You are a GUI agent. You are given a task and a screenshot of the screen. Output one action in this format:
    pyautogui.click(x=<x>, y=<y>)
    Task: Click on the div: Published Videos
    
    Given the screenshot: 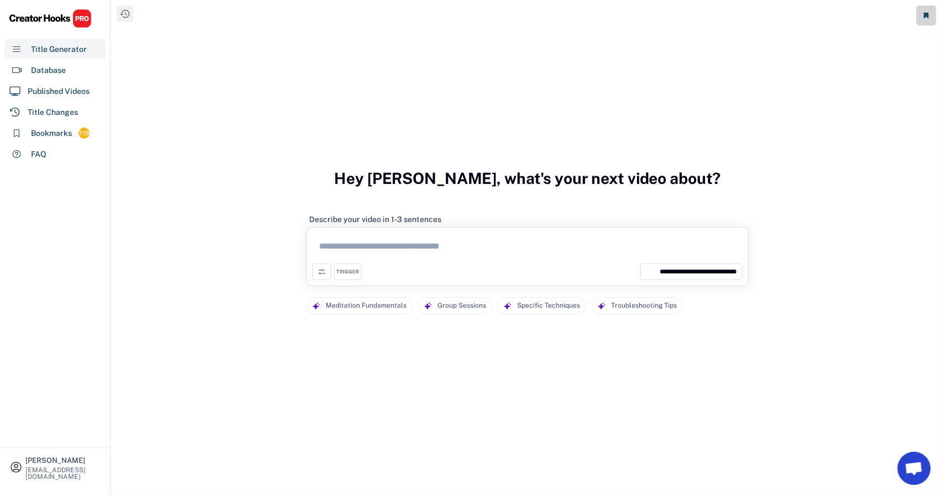 What is the action you would take?
    pyautogui.click(x=59, y=91)
    